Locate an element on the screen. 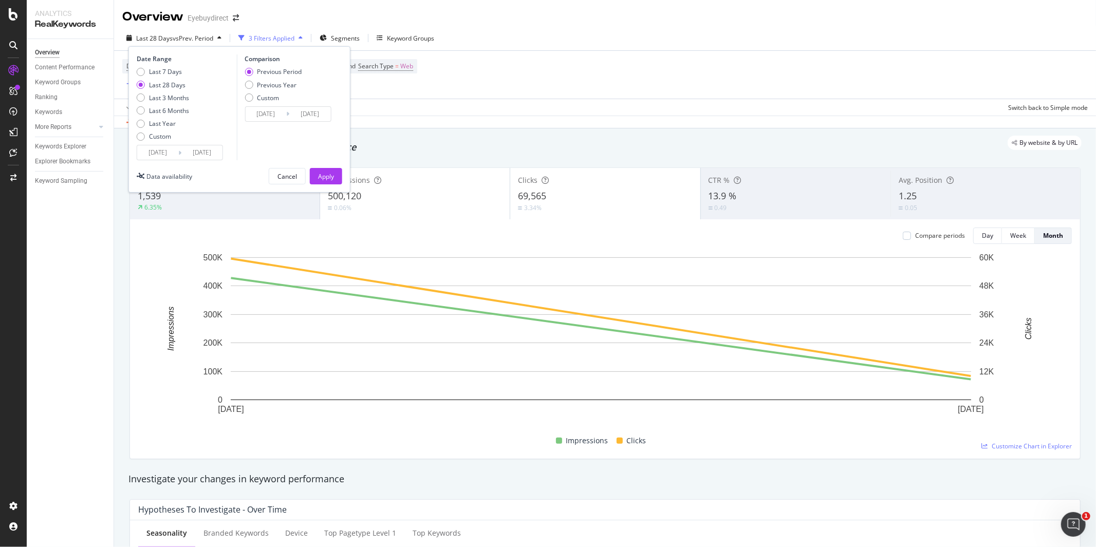 This screenshot has height=547, width=1096. span: Last 28 Days is located at coordinates (154, 38).